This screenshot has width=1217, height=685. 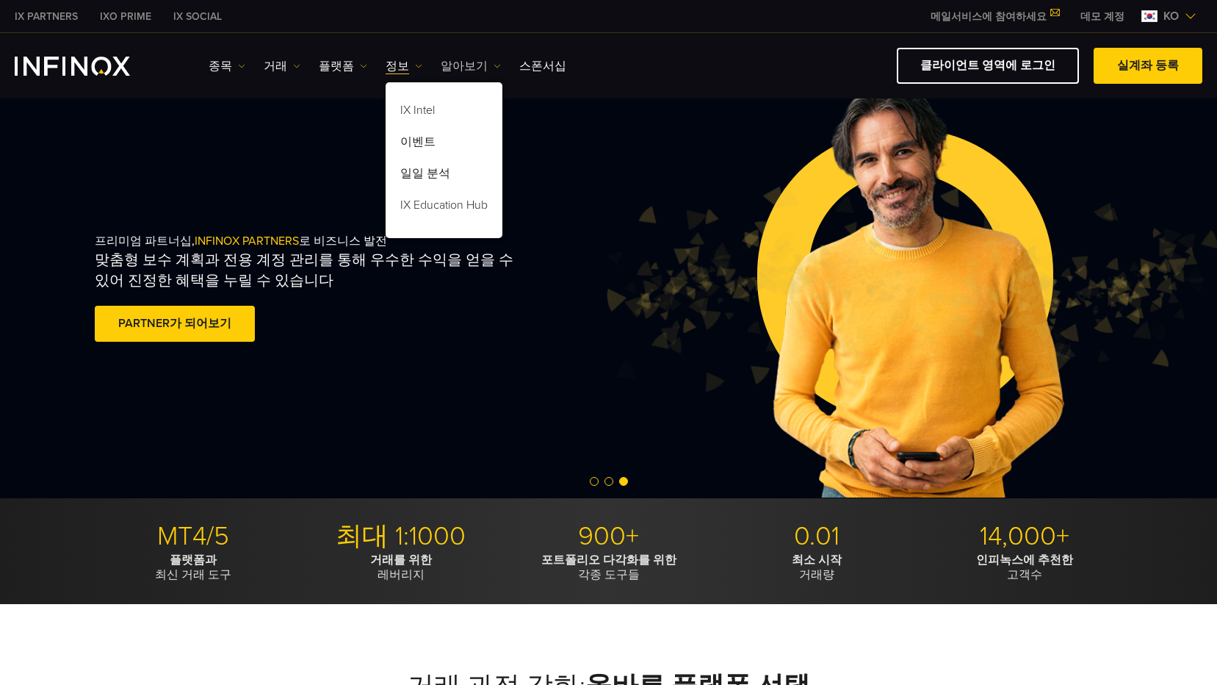 What do you see at coordinates (367, 289) in the screenshot?
I see `div: 프리미엄 파트너십, 로 비즈니스 발전` at bounding box center [367, 289].